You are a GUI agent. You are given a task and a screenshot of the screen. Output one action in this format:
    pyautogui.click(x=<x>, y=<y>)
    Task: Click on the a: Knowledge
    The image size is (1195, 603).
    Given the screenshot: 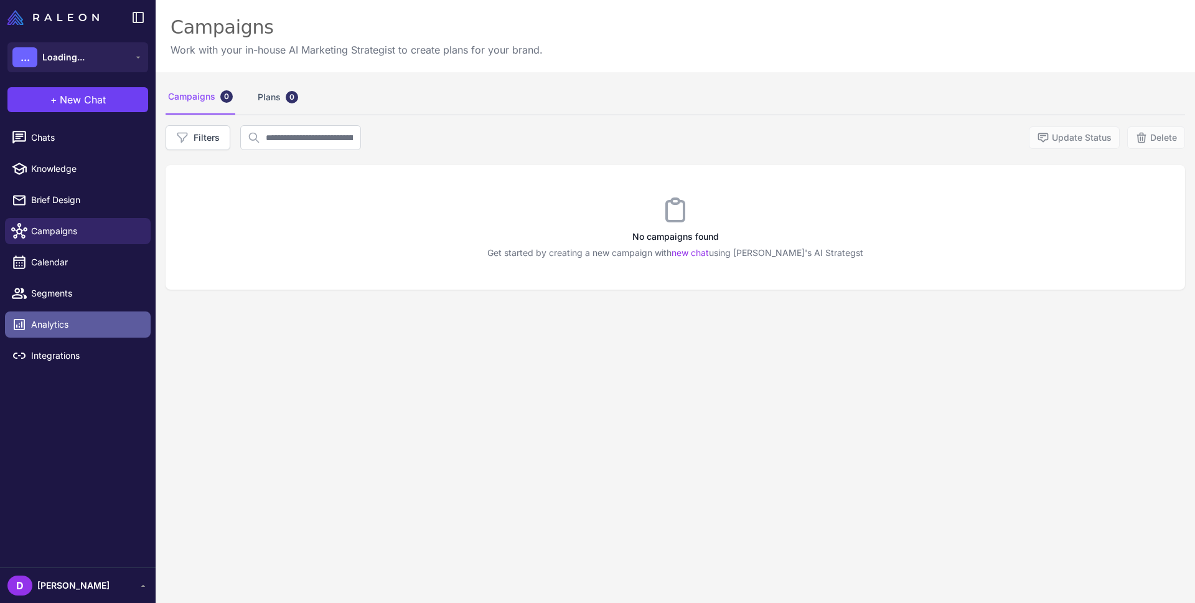 What is the action you would take?
    pyautogui.click(x=78, y=169)
    